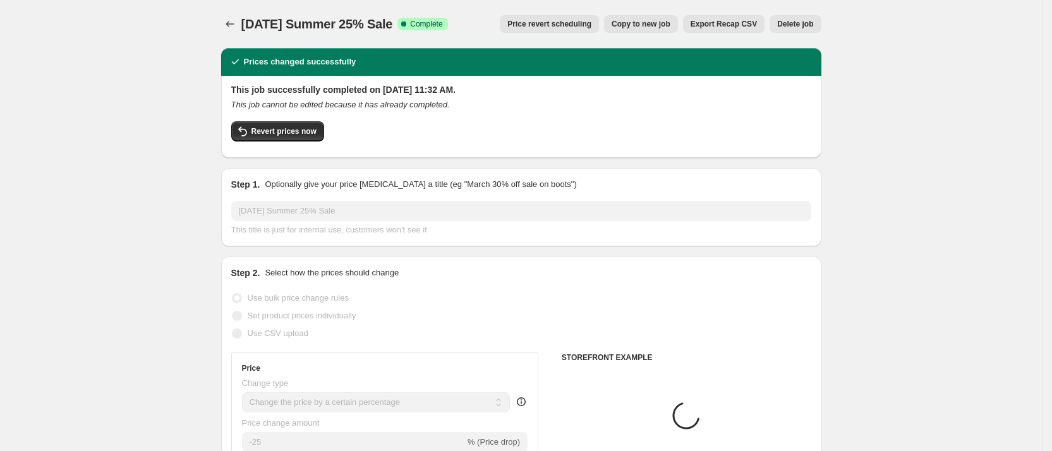 The width and height of the screenshot is (1052, 451). Describe the element at coordinates (795, 24) in the screenshot. I see `button: Delete job` at that location.